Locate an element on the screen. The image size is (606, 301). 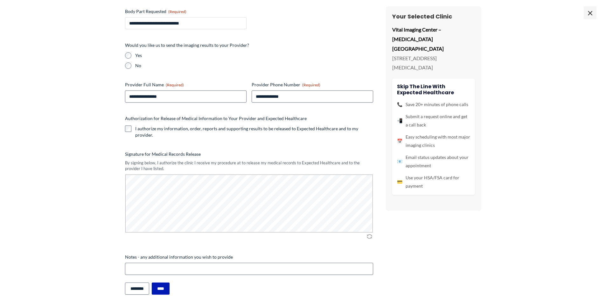
img: Clear Signature is located at coordinates (369, 236).